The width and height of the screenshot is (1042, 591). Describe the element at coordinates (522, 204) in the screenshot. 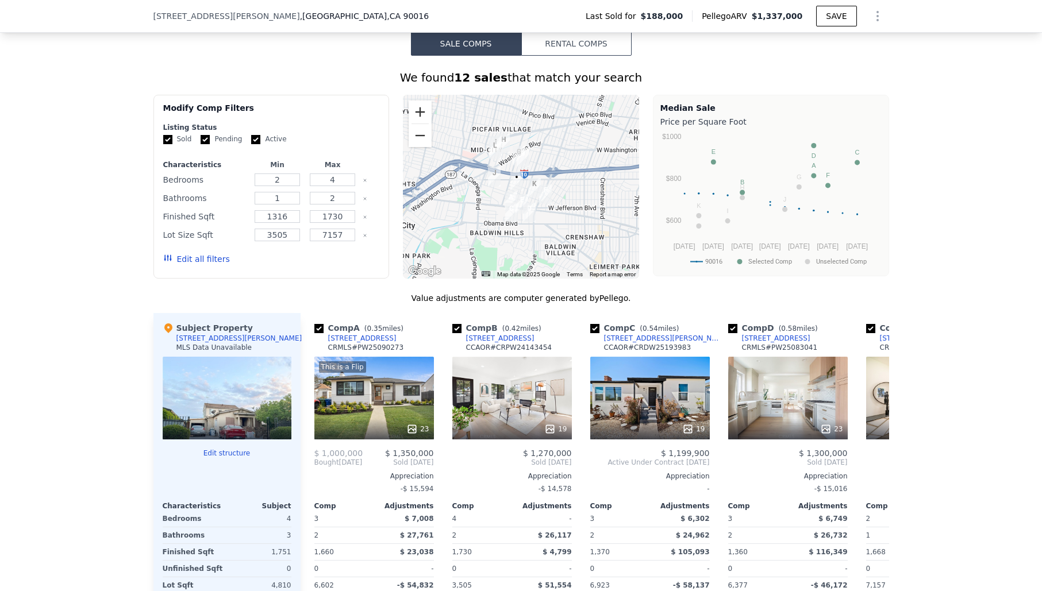

I see `div: 3434 S Redondo Blvd` at that location.